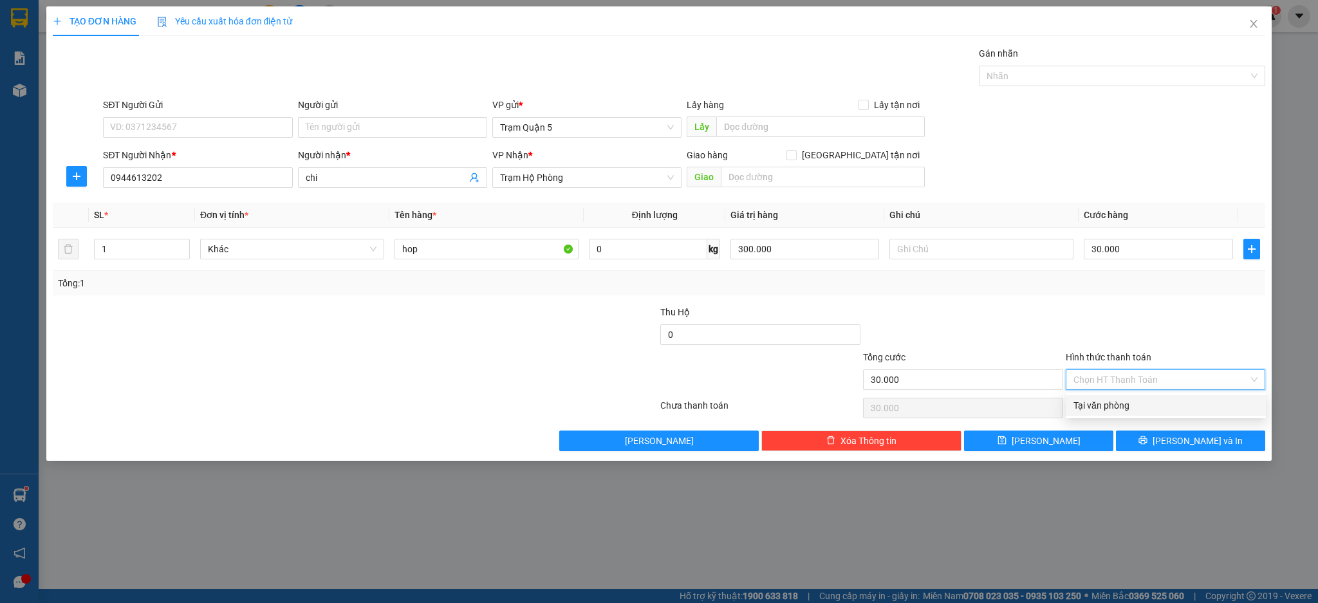 This screenshot has width=1318, height=603. I want to click on input: Ghi Chú, so click(982, 249).